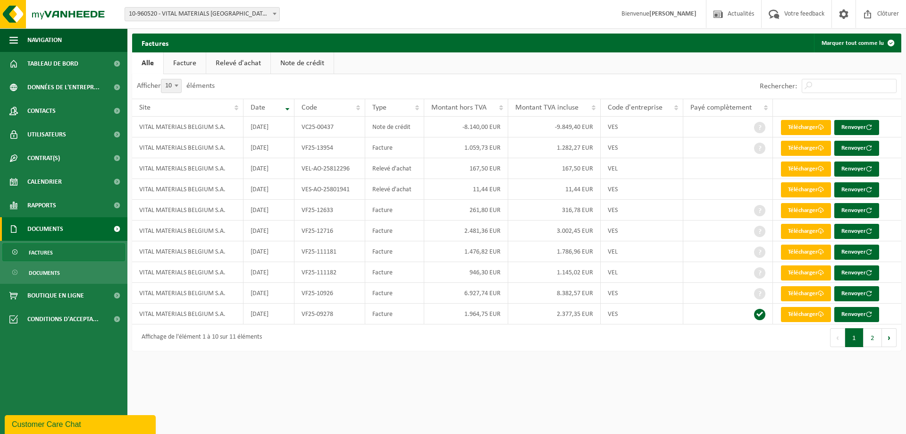  I want to click on a: Factures, so click(64, 252).